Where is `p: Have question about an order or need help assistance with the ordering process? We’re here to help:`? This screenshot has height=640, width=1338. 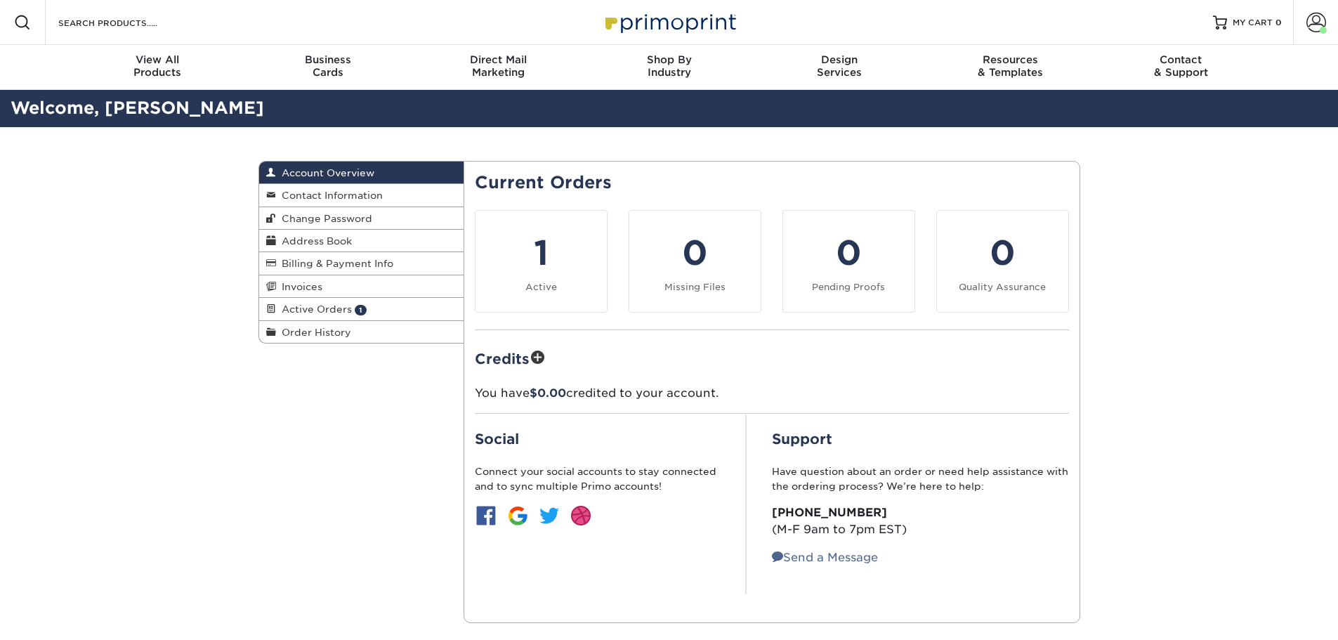 p: Have question about an order or need help assistance with the ordering process? We’re here to help: is located at coordinates (920, 478).